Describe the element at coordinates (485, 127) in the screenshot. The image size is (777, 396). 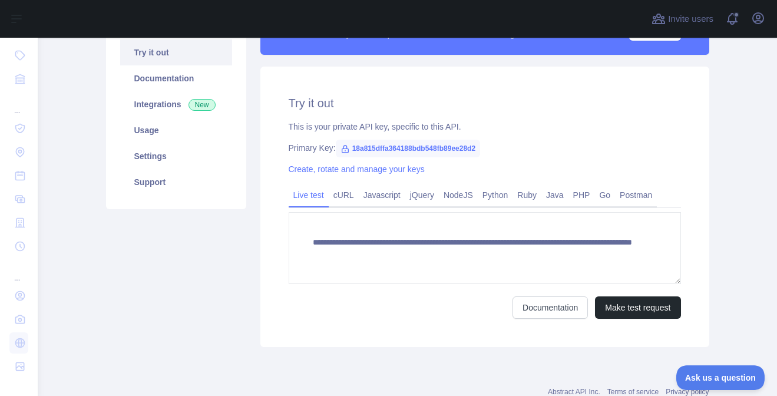
I see `div: This is your private API key, specific to this API.` at that location.